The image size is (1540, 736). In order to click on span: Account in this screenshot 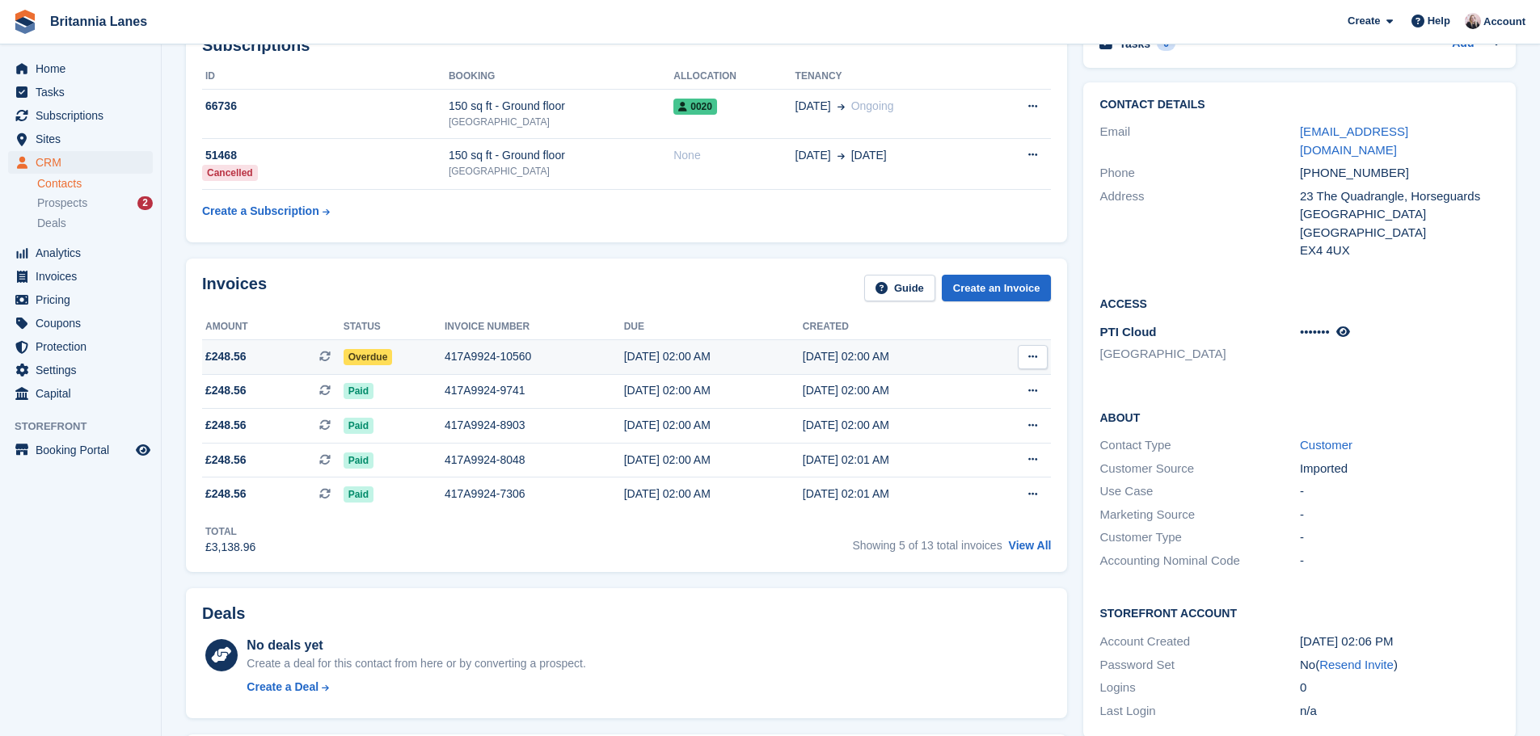, I will do `click(1504, 22)`.